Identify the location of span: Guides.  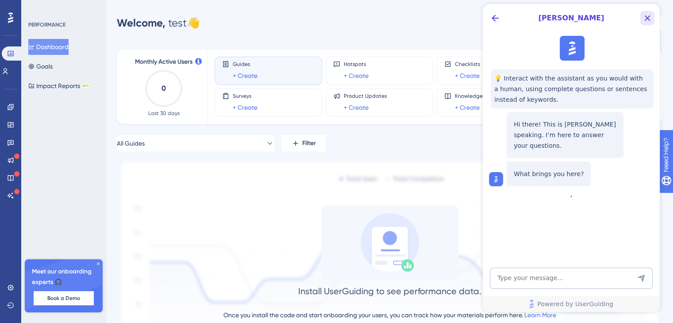
(245, 64).